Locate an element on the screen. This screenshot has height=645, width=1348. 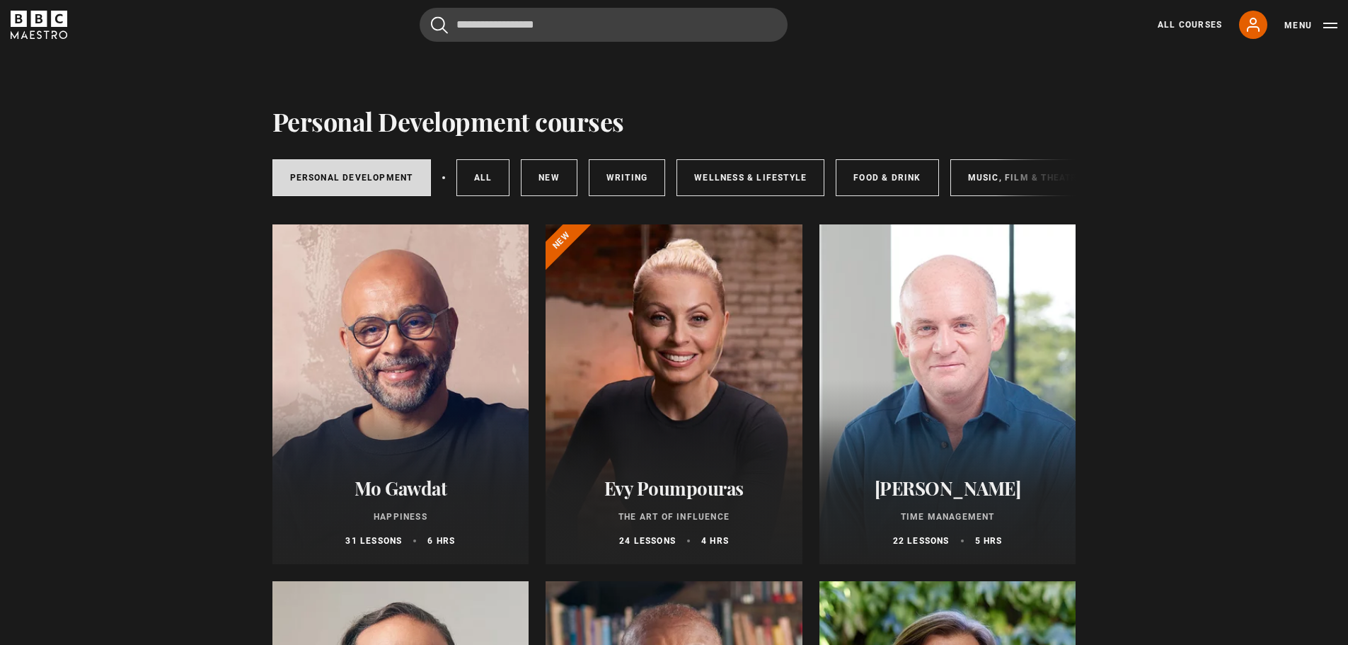
p: Time Management is located at coordinates (947, 516).